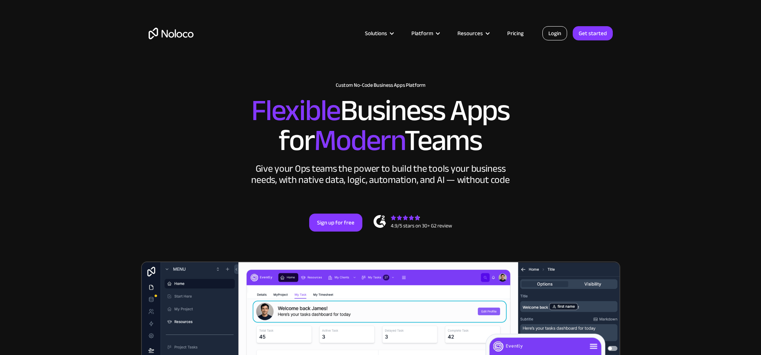  Describe the element at coordinates (555, 33) in the screenshot. I see `a: Login` at that location.